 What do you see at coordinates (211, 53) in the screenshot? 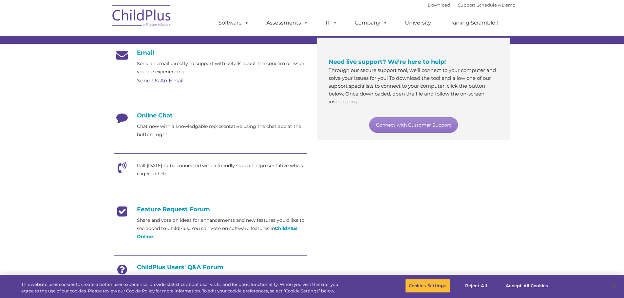
I see `h4: Email` at bounding box center [211, 53].